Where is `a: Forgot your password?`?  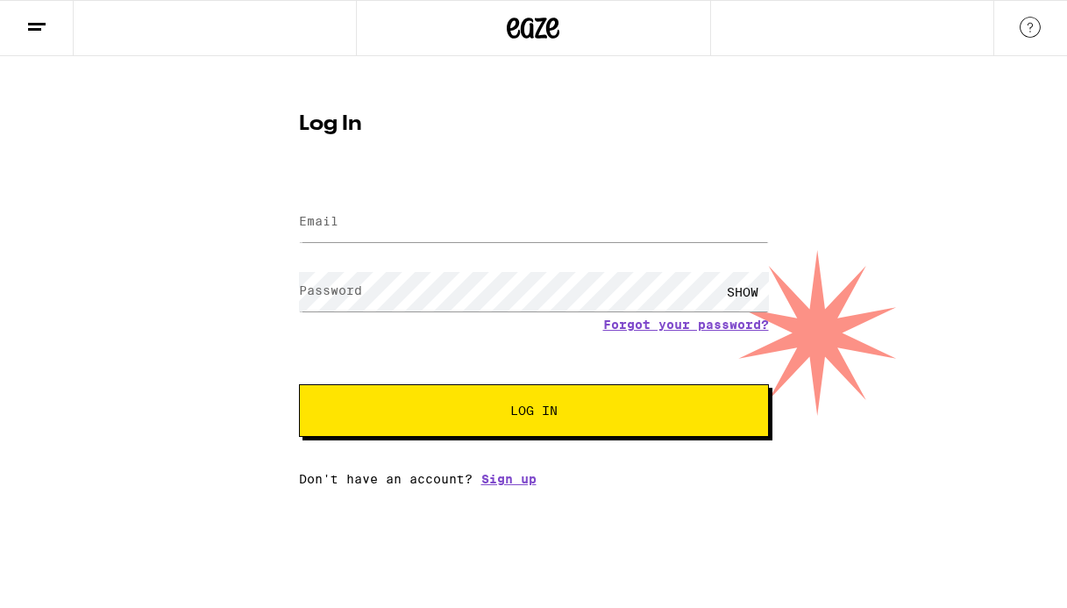
a: Forgot your password? is located at coordinates (686, 324).